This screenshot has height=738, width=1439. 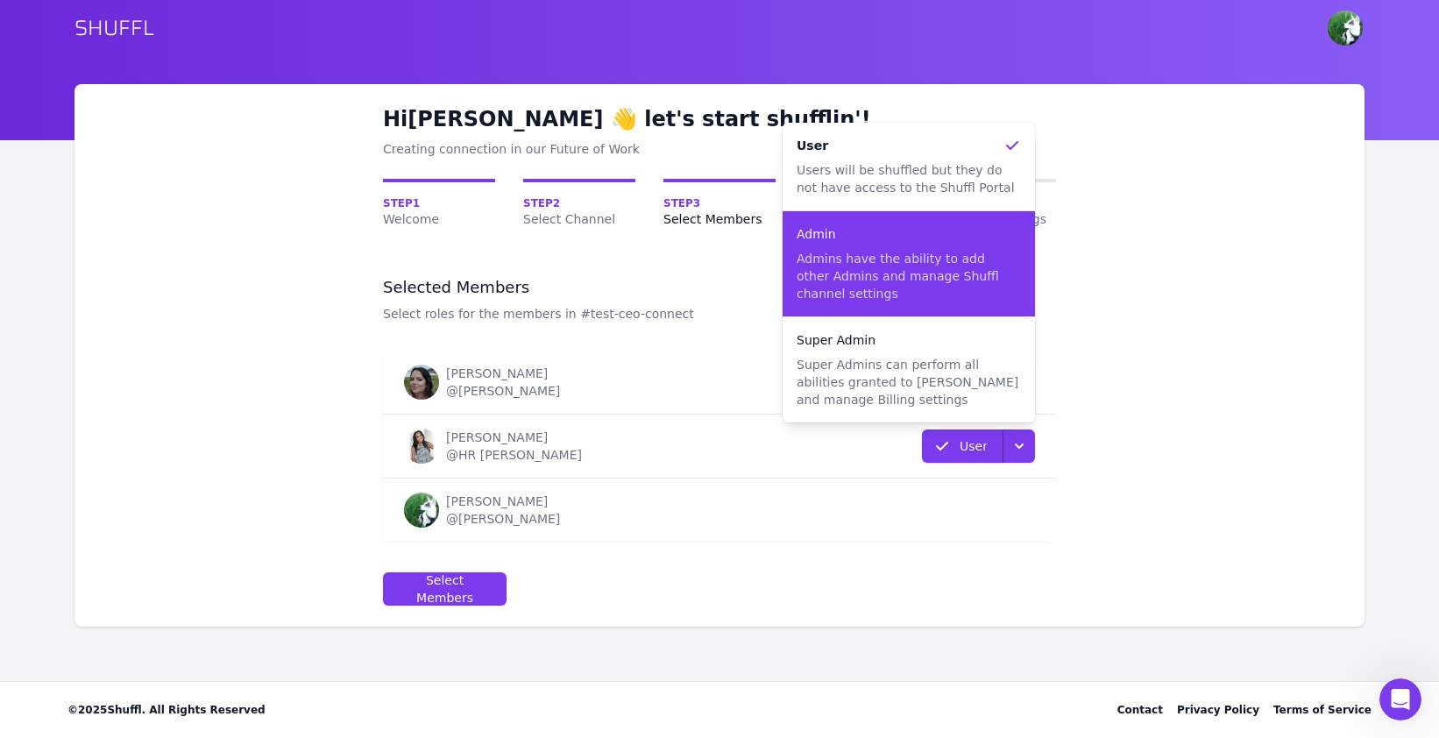 I want to click on a: Terms of Service, so click(x=1322, y=710).